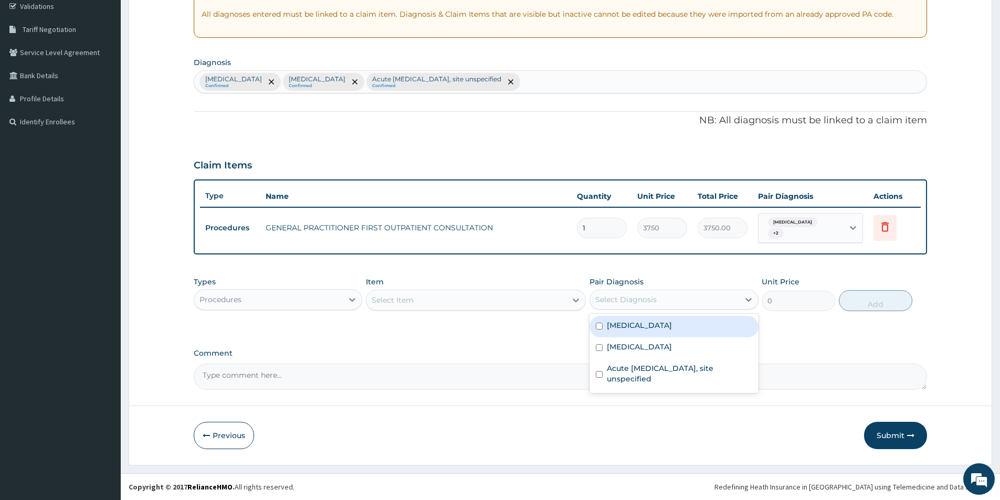 The image size is (1000, 500). What do you see at coordinates (560, 487) in the screenshot?
I see `footer: All rights reserved.` at bounding box center [560, 487].